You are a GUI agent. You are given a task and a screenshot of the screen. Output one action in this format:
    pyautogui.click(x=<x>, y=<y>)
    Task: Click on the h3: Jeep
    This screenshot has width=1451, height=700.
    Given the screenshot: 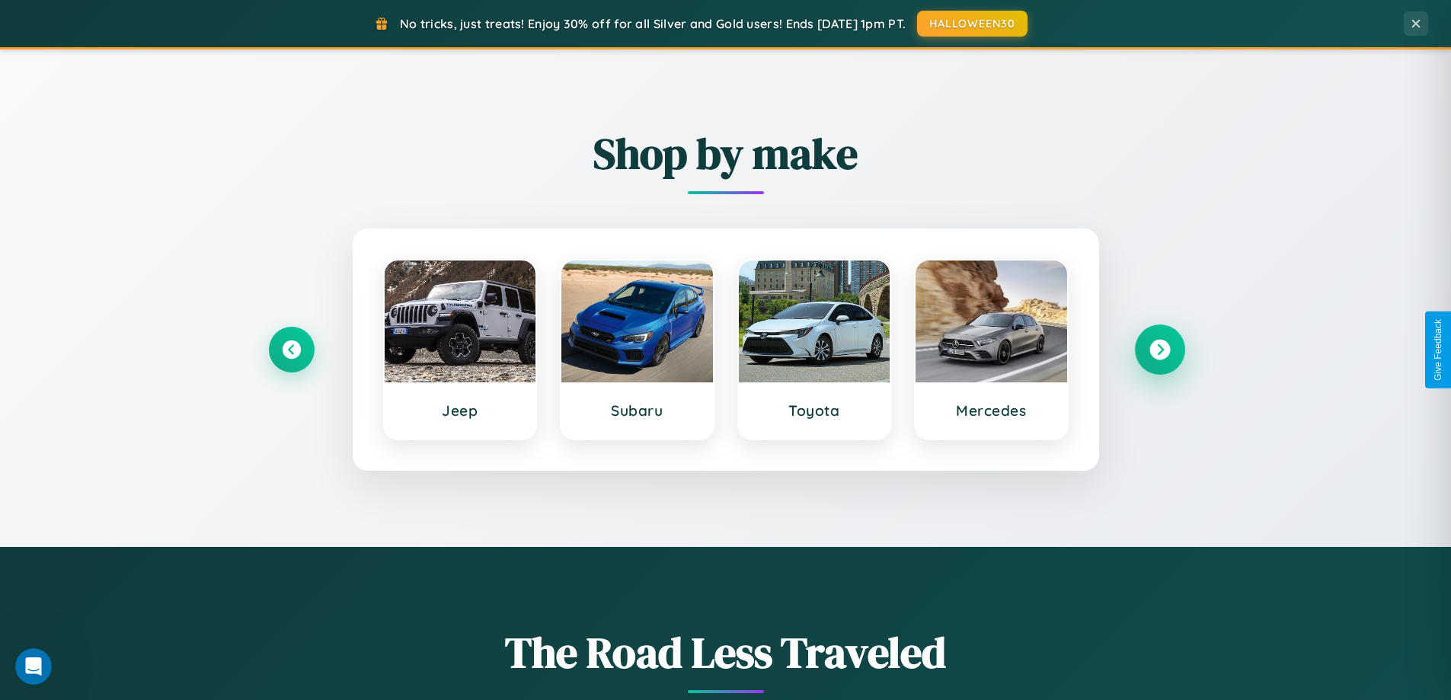 What is the action you would take?
    pyautogui.click(x=460, y=411)
    